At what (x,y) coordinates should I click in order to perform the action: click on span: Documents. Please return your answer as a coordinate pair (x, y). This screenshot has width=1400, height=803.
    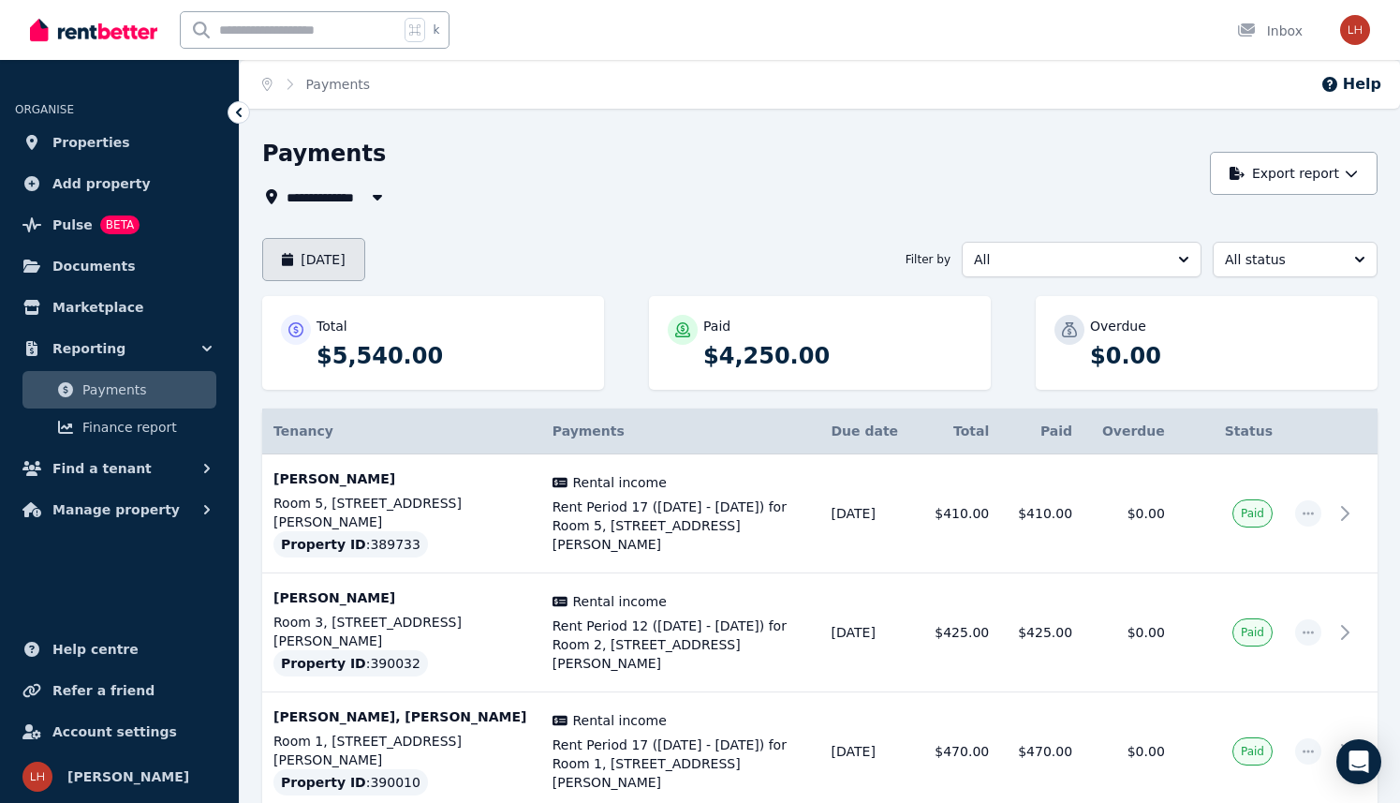
    Looking at the image, I should click on (94, 266).